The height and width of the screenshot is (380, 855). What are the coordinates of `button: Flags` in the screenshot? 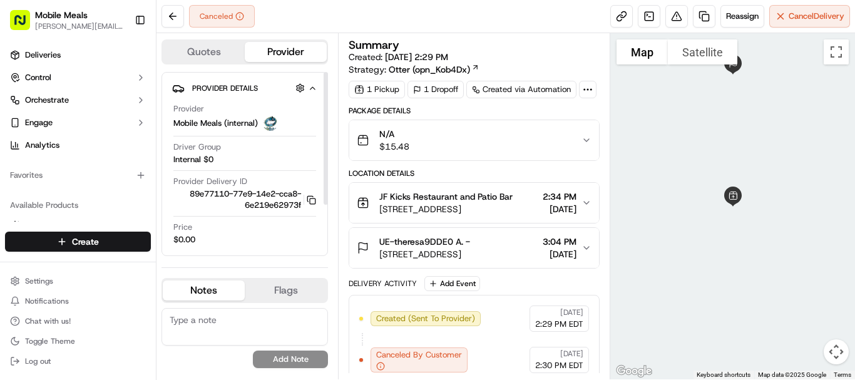 It's located at (286, 291).